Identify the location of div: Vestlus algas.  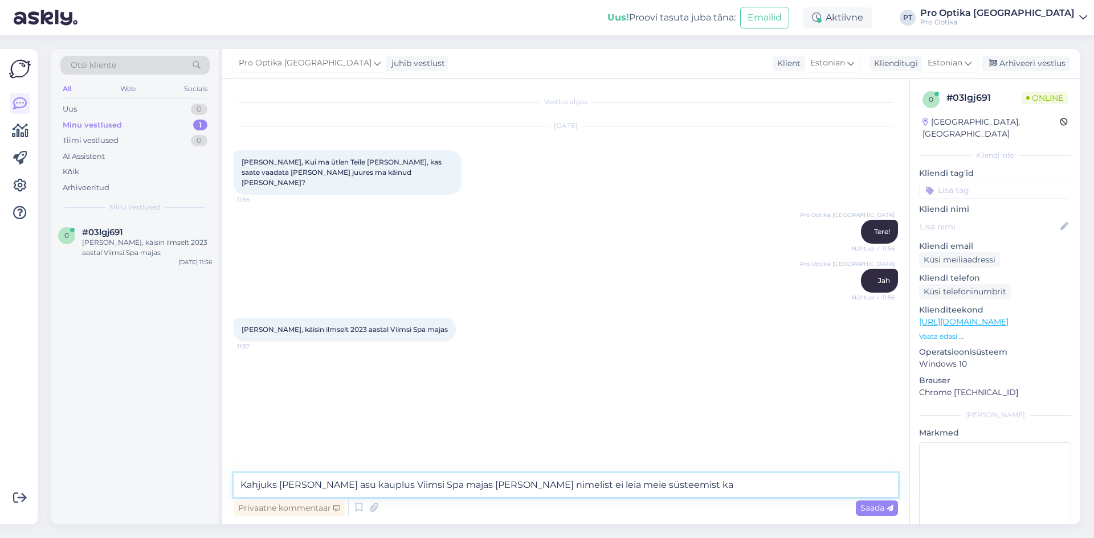
(566, 102).